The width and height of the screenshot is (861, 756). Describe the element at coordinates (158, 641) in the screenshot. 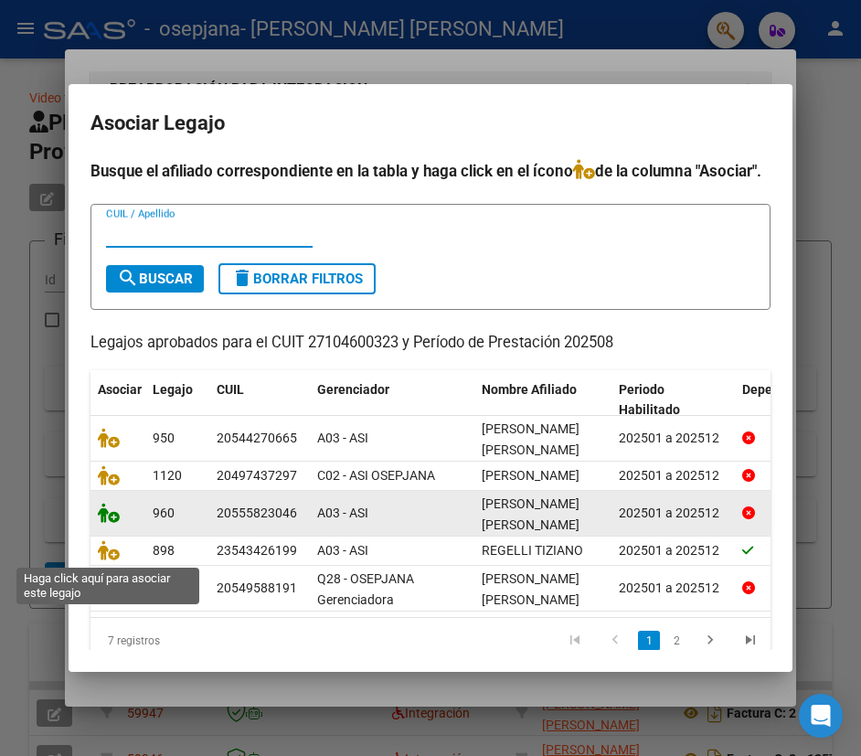

I see `div: 7 registros` at that location.